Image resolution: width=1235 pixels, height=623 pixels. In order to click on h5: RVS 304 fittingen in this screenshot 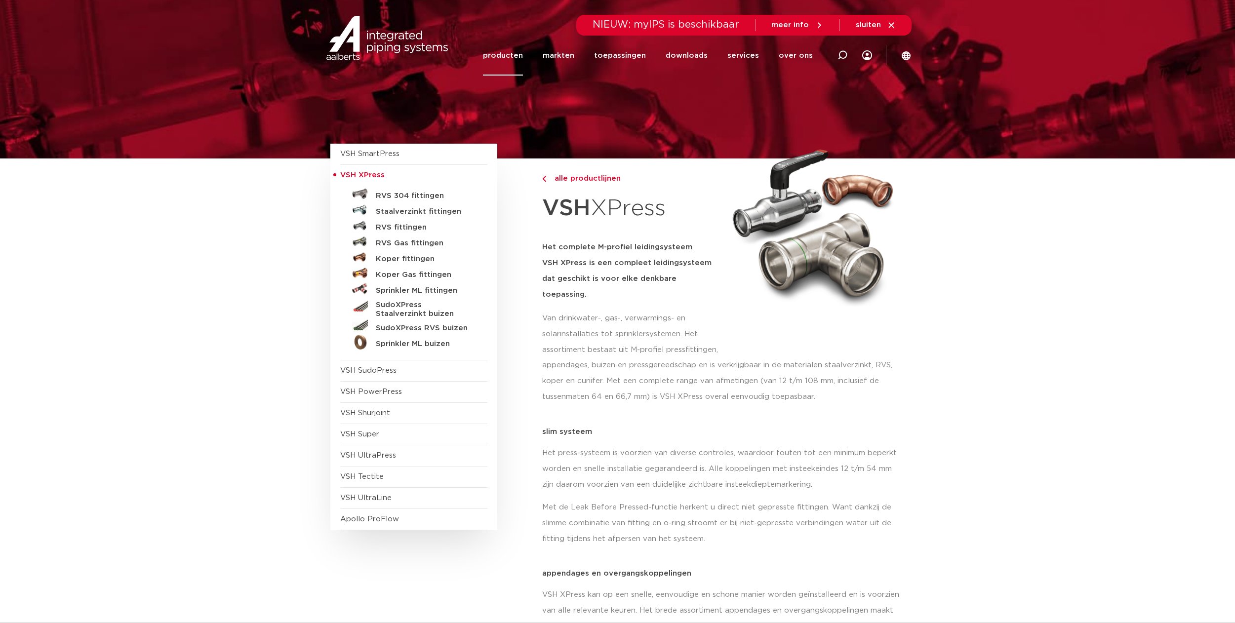, I will do `click(425, 196)`.